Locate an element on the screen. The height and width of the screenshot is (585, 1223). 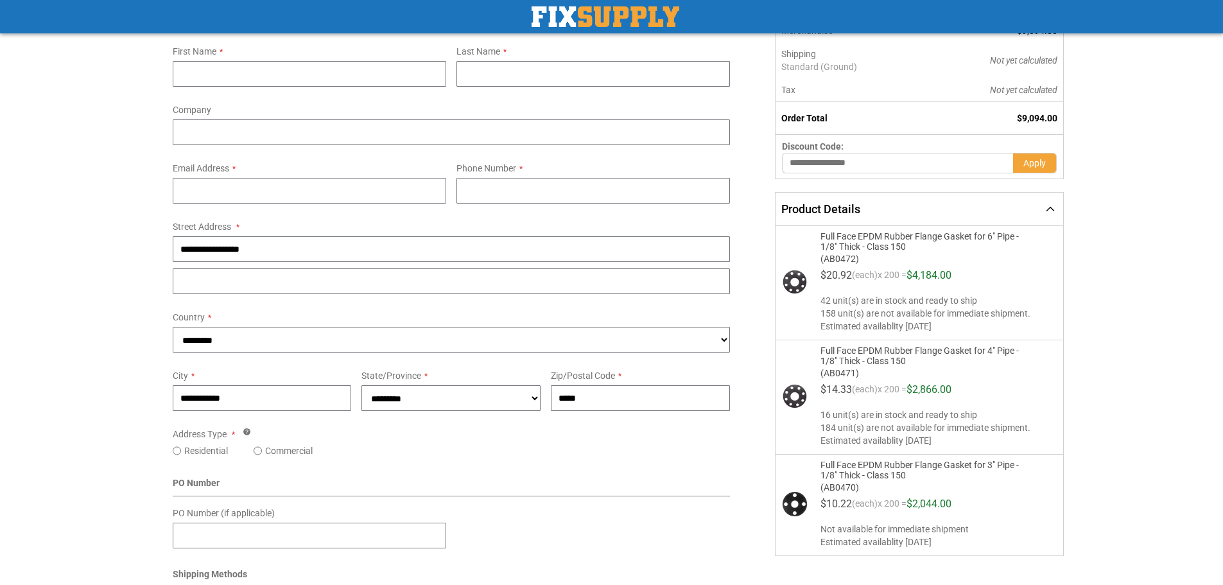
span: Company is located at coordinates (192, 110).